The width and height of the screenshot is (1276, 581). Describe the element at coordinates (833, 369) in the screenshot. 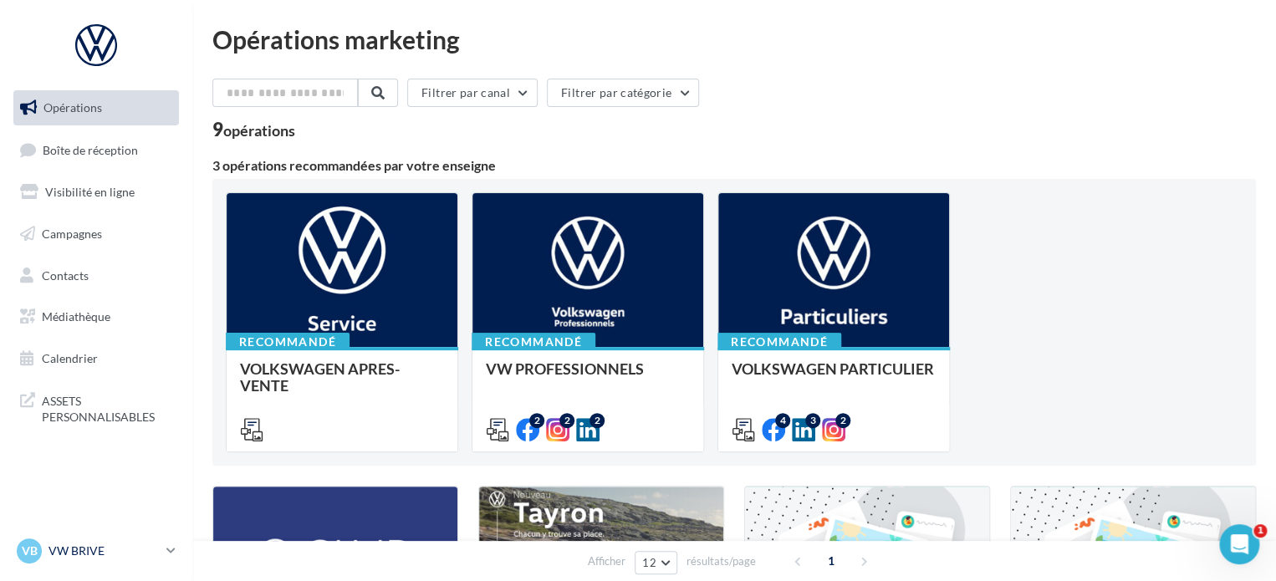

I see `span: VOLKSWAGEN PARTICULIER` at that location.